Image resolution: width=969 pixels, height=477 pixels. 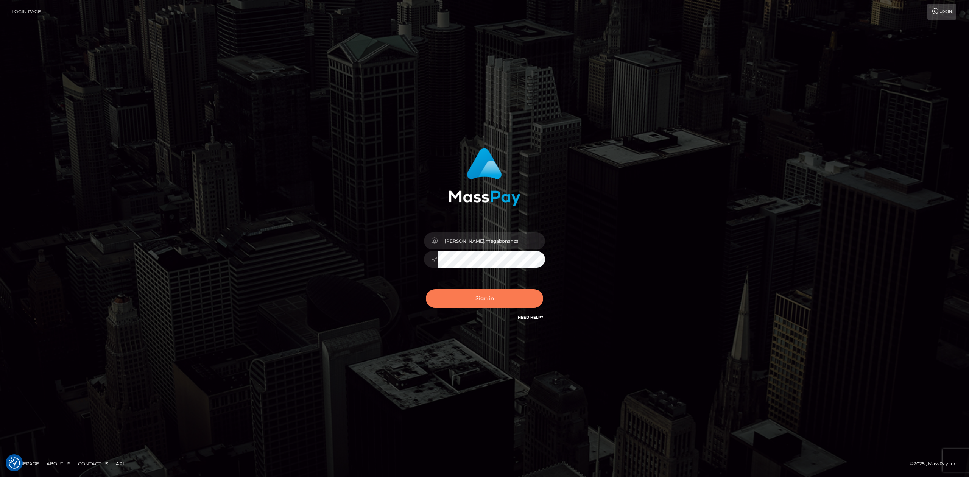 I want to click on button: Sign in, so click(x=484, y=298).